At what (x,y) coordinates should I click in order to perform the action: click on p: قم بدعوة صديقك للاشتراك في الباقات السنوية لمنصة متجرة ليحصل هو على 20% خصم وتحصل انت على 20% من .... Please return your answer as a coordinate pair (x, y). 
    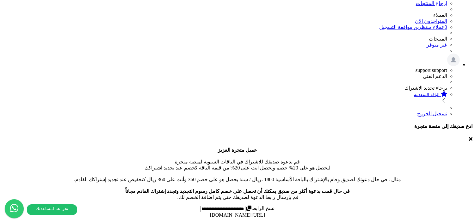
    Looking at the image, I should click on (237, 173).